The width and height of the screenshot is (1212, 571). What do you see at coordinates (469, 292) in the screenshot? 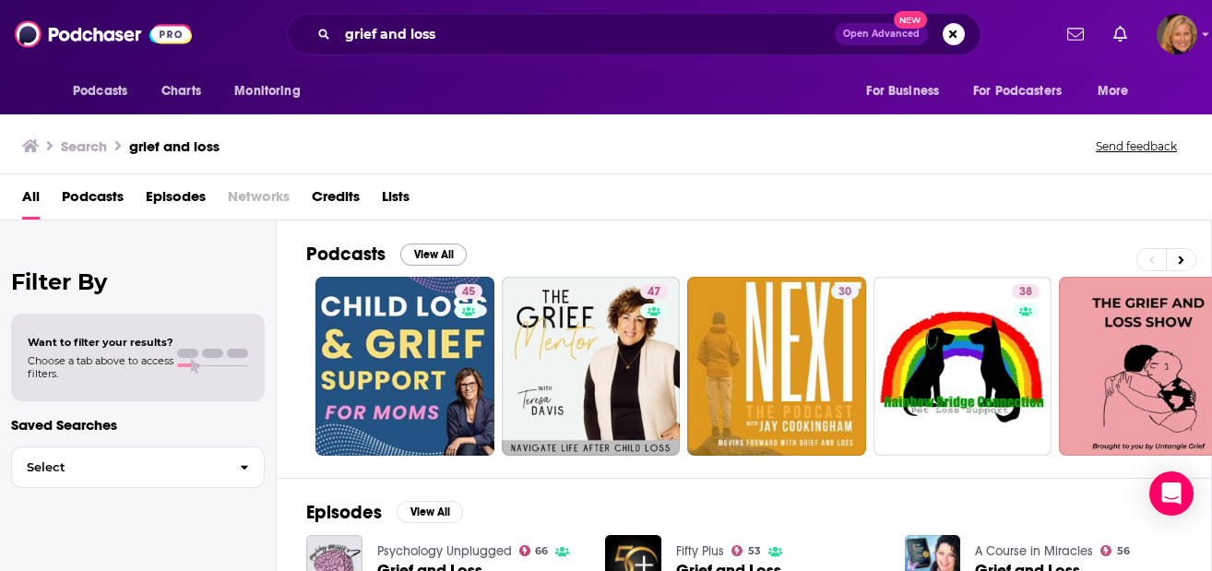
I see `span: 45` at bounding box center [469, 292].